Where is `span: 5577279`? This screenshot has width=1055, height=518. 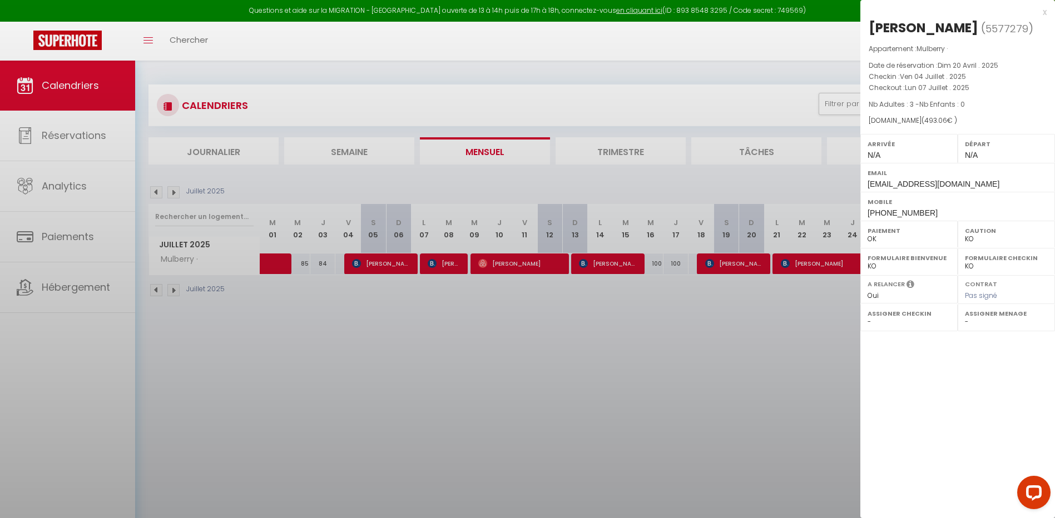
span: 5577279 is located at coordinates (1007, 28).